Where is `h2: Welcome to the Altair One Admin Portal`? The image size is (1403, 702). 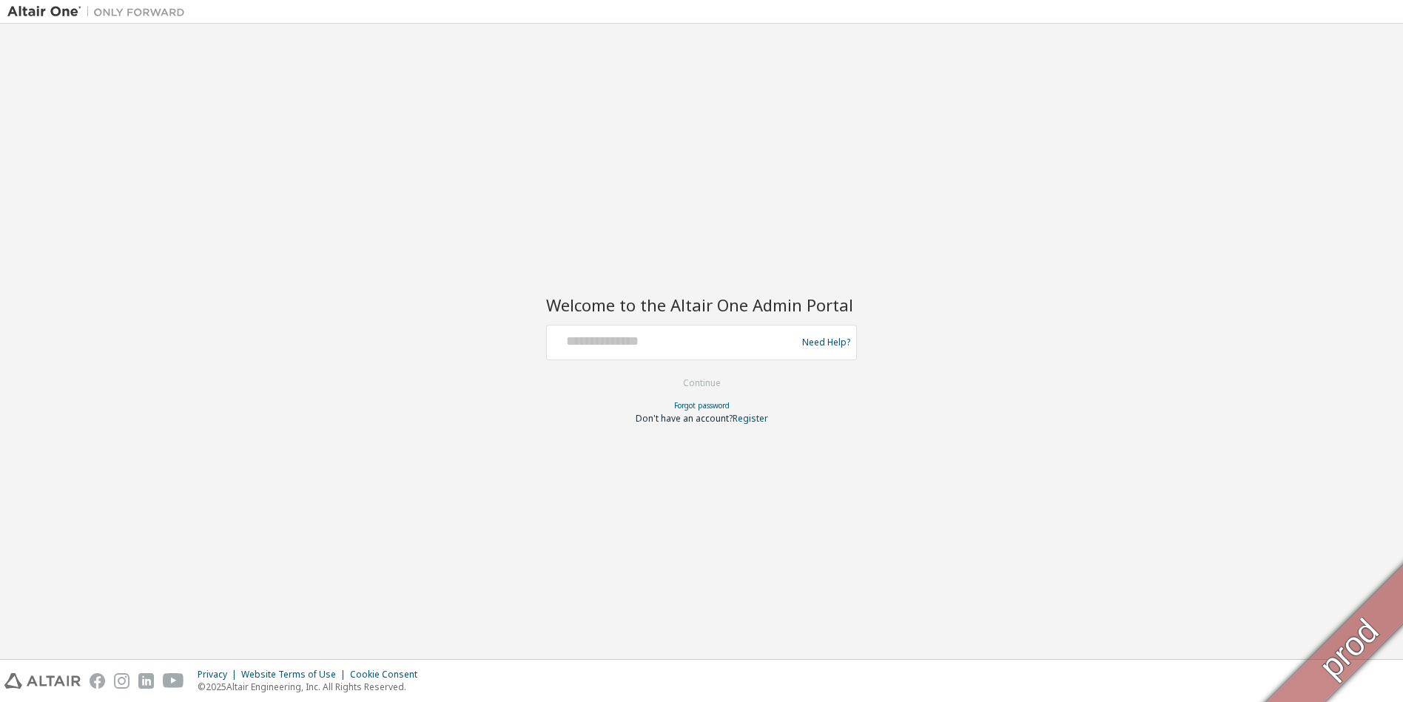
h2: Welcome to the Altair One Admin Portal is located at coordinates (701, 305).